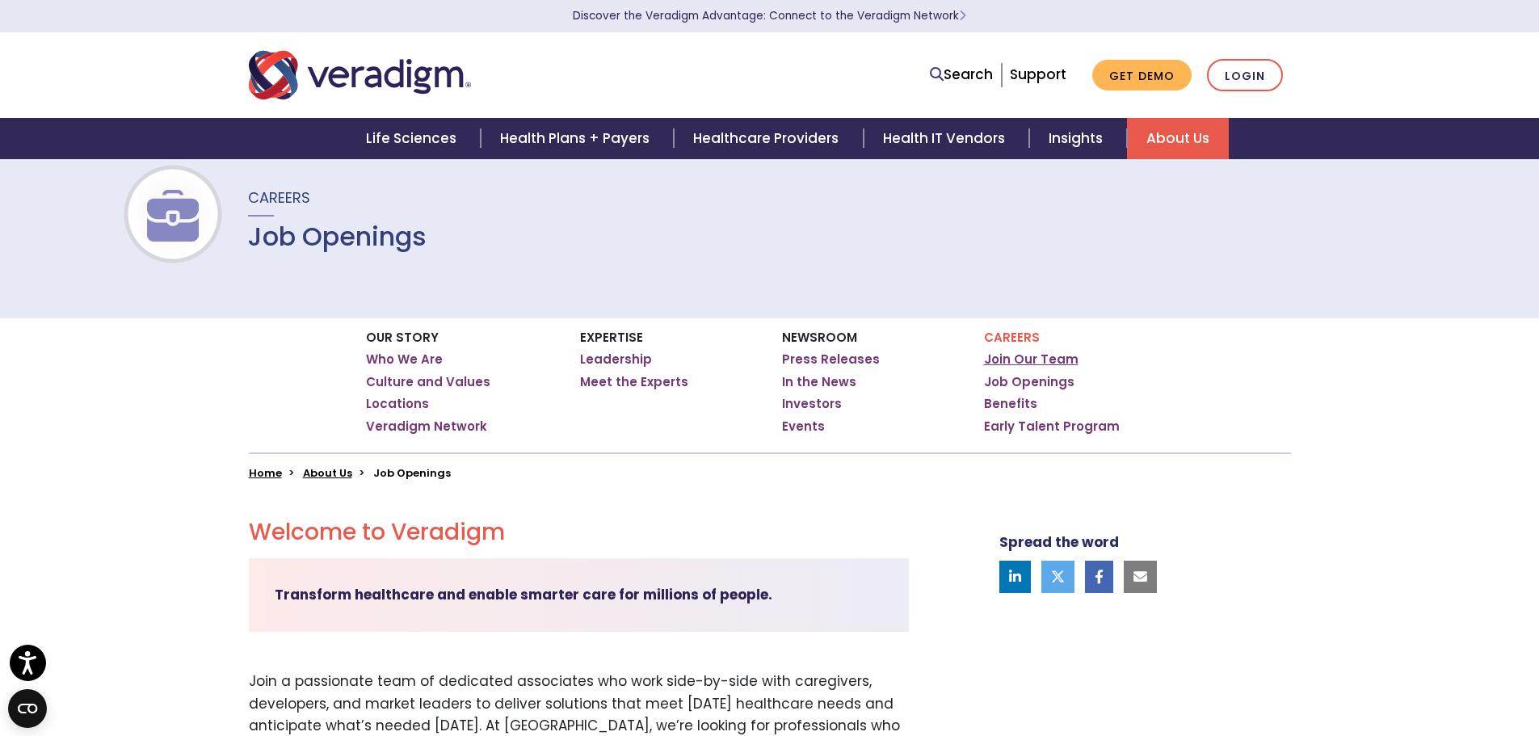 The image size is (1539, 736). What do you see at coordinates (1038, 74) in the screenshot?
I see `a: Support` at bounding box center [1038, 74].